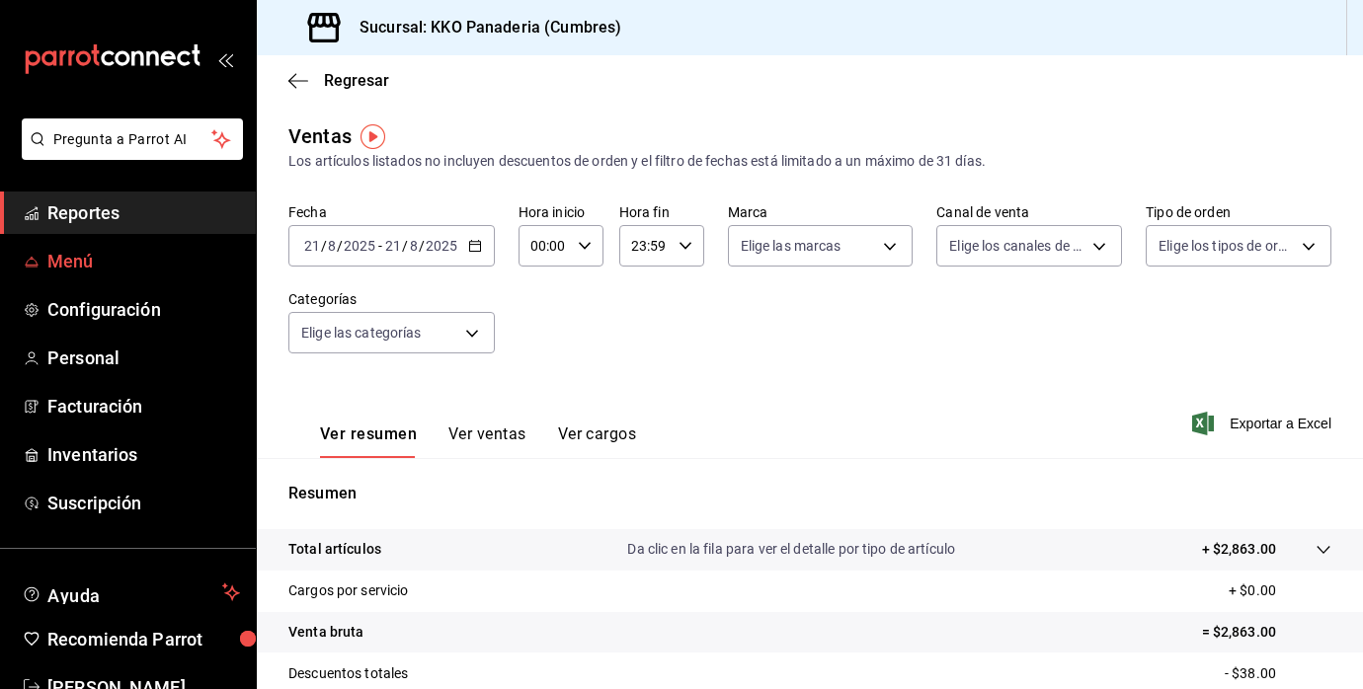 This screenshot has width=1363, height=689. What do you see at coordinates (791, 246) in the screenshot?
I see `span: Elige las marcas` at bounding box center [791, 246].